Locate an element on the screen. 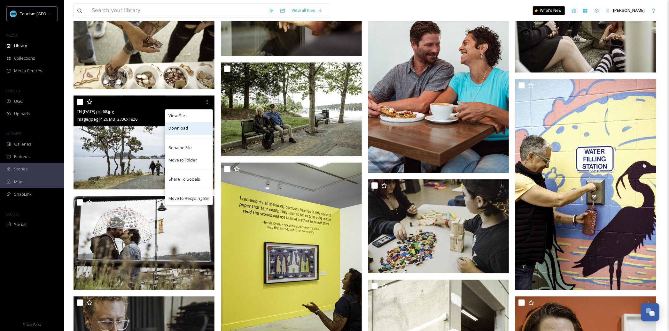 This screenshot has height=331, width=669. span: Socials is located at coordinates (21, 225).